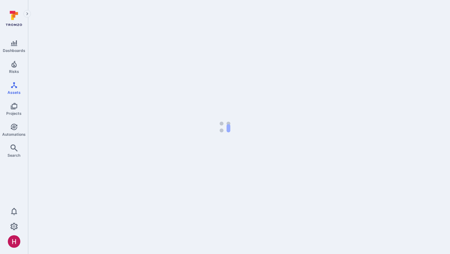 The image size is (450, 254). I want to click on span: Search, so click(14, 155).